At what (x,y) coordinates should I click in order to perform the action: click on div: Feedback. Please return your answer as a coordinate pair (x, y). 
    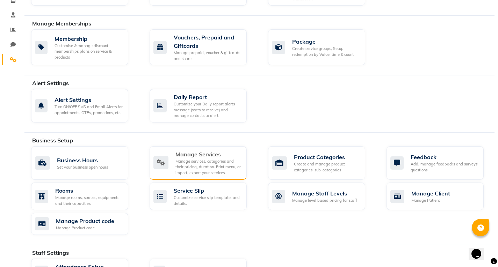
    Looking at the image, I should click on (444, 157).